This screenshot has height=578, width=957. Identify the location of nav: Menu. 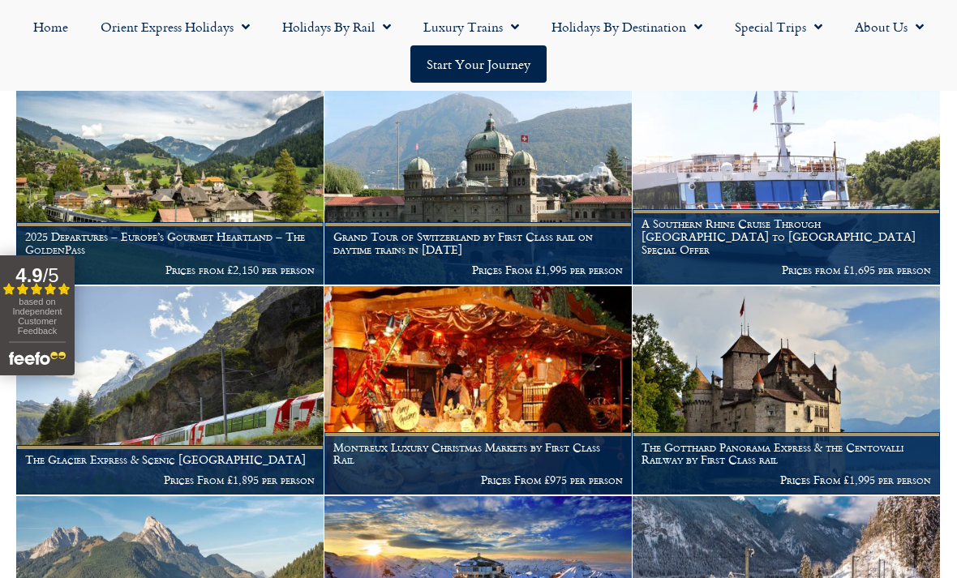
(478, 45).